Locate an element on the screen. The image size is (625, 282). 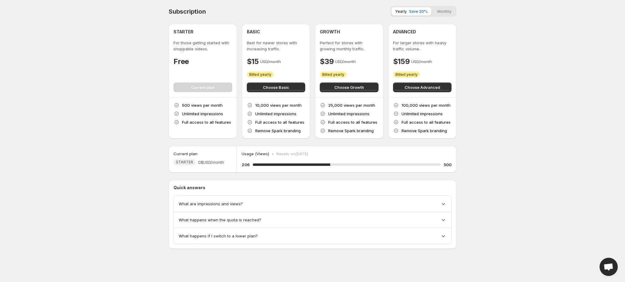
p: For those getting started with shoppable videos. is located at coordinates (203, 46).